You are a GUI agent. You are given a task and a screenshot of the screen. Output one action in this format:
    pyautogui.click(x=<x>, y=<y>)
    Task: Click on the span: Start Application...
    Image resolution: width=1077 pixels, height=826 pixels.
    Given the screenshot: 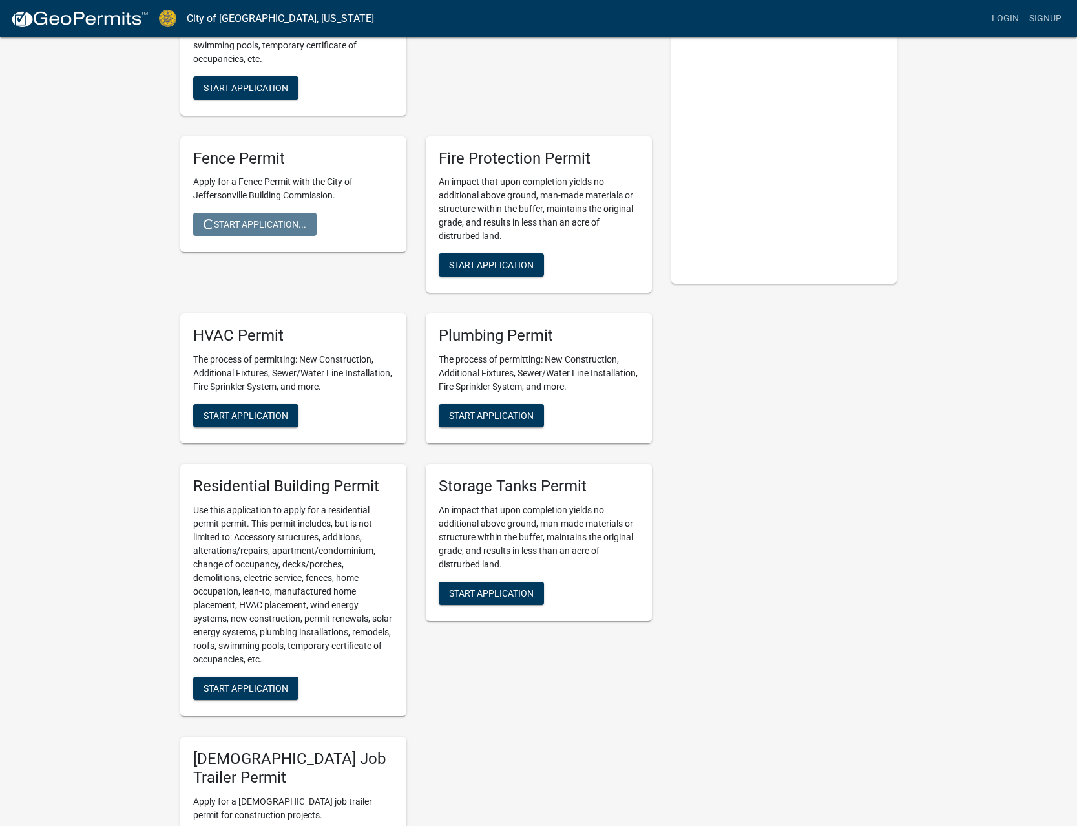 What is the action you would take?
    pyautogui.click(x=255, y=224)
    